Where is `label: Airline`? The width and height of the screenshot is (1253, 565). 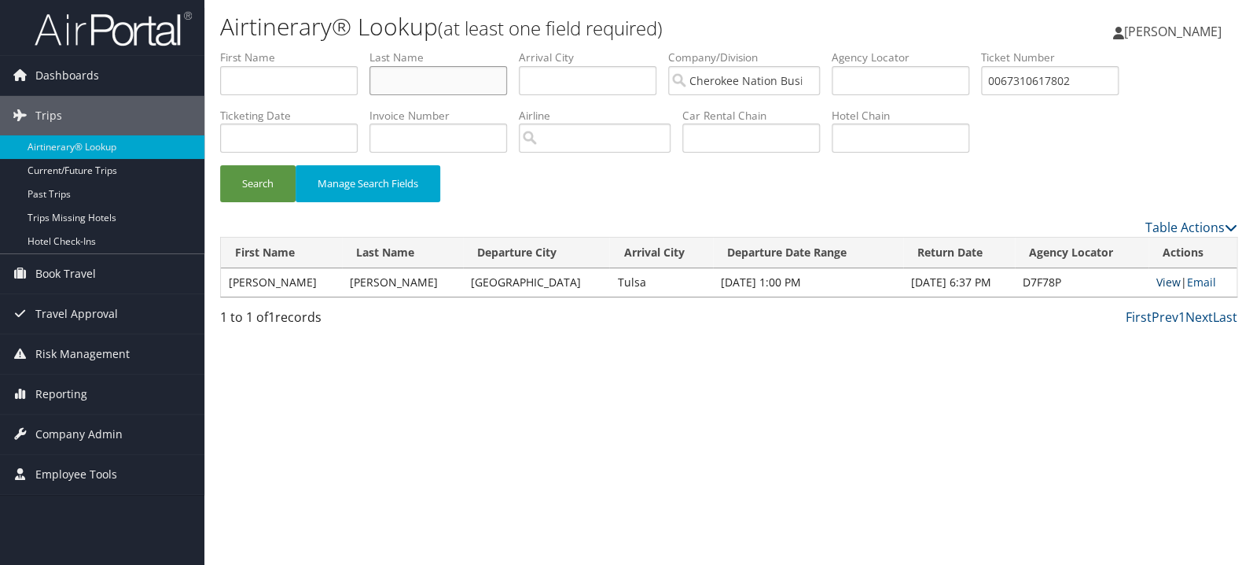 label: Airline is located at coordinates (601, 116).